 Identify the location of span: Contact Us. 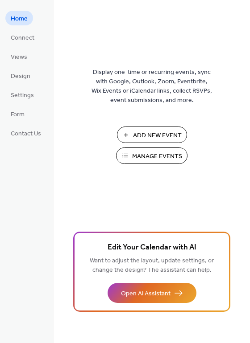
(26, 134).